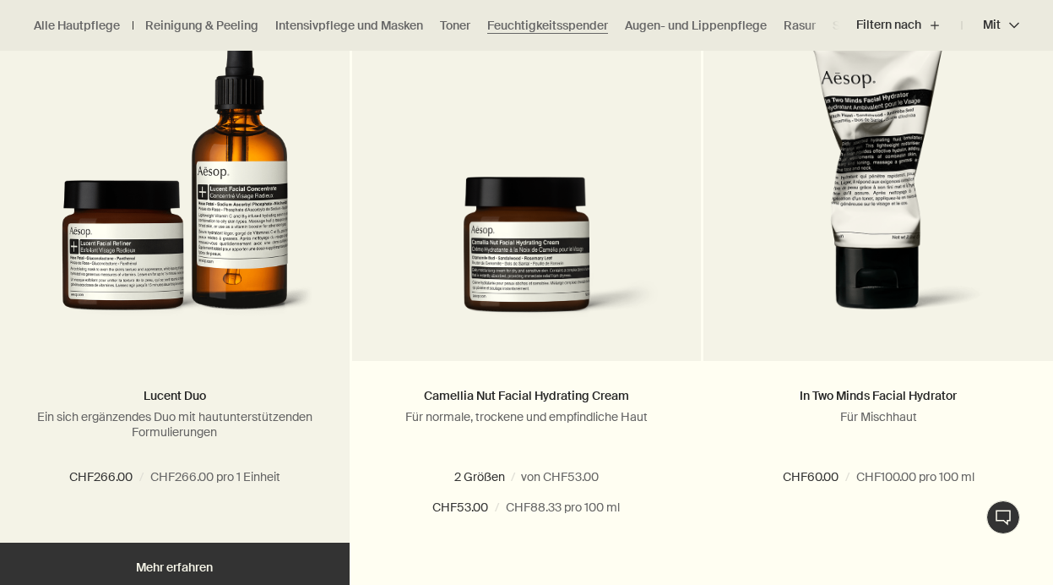 The height and width of the screenshot is (585, 1053). I want to click on a: Camellia Nut Facial Hydrating Cream in amber glass jar, so click(527, 192).